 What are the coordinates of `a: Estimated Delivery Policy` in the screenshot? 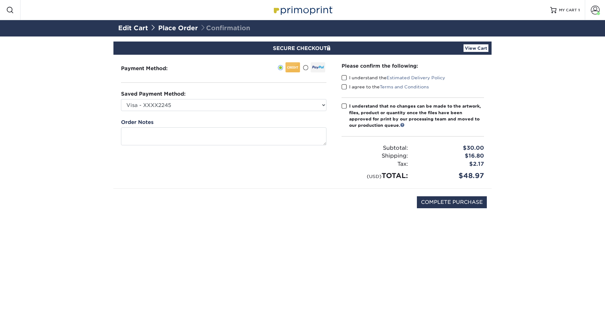 It's located at (416, 78).